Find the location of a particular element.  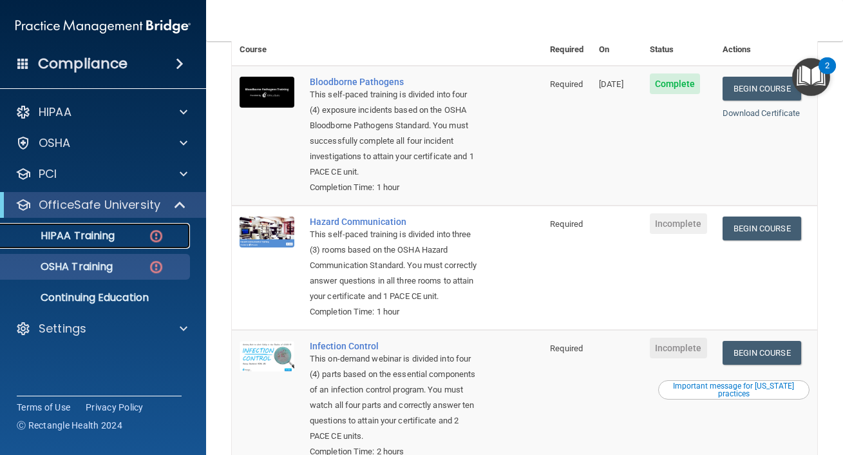

a: Bloodborne Pathogens is located at coordinates (394, 82).